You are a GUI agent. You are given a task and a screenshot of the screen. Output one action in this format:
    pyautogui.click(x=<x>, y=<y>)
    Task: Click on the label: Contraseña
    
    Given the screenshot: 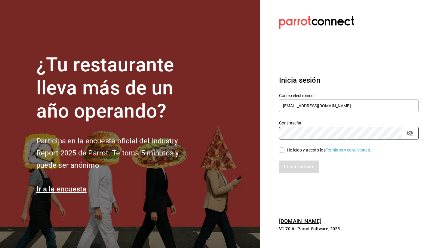 What is the action you would take?
    pyautogui.click(x=349, y=123)
    